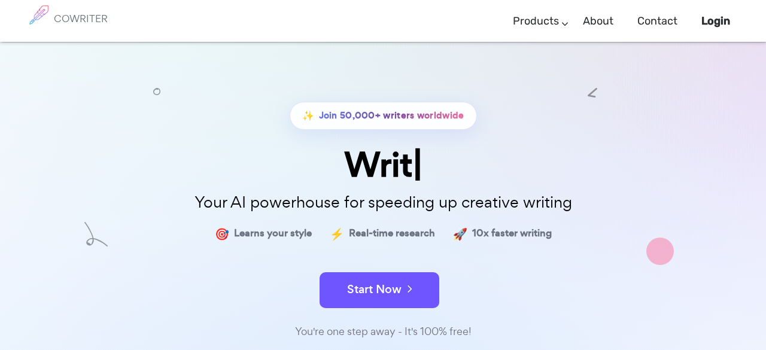  What do you see at coordinates (81, 19) in the screenshot?
I see `h6: COWRITER` at bounding box center [81, 19].